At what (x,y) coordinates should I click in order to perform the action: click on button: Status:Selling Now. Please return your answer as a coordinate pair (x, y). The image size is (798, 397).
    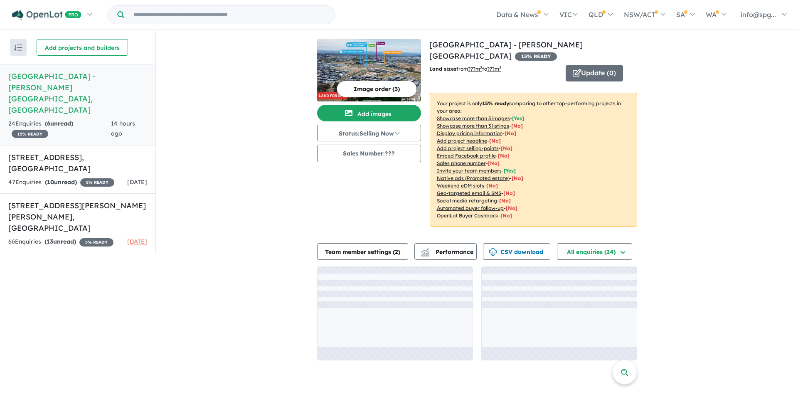
    Looking at the image, I should click on (369, 133).